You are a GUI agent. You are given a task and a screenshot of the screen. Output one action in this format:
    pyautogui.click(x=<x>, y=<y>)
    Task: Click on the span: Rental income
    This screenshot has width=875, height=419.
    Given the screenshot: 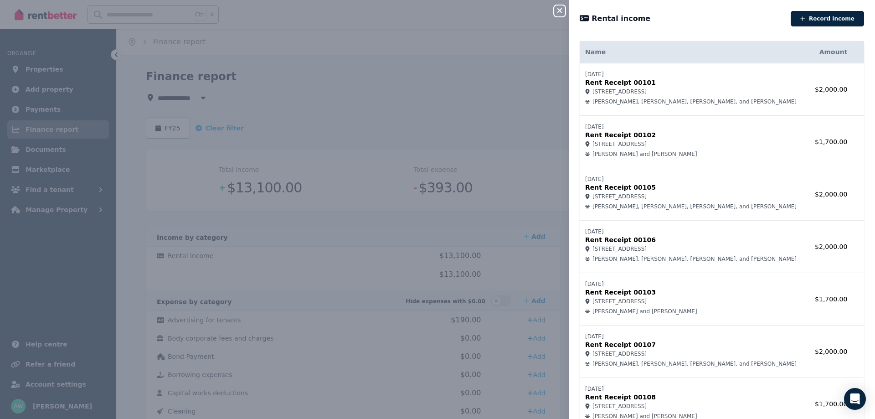 What is the action you would take?
    pyautogui.click(x=621, y=19)
    